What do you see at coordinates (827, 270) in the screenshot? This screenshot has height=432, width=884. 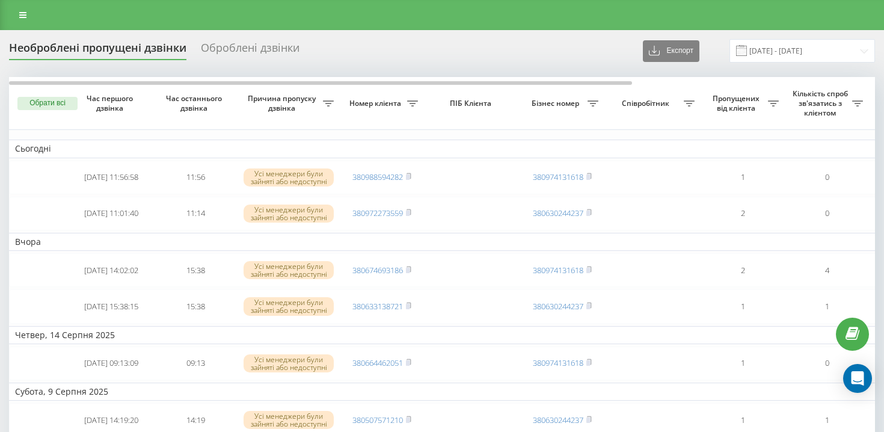 I see `td: 4` at bounding box center [827, 270].